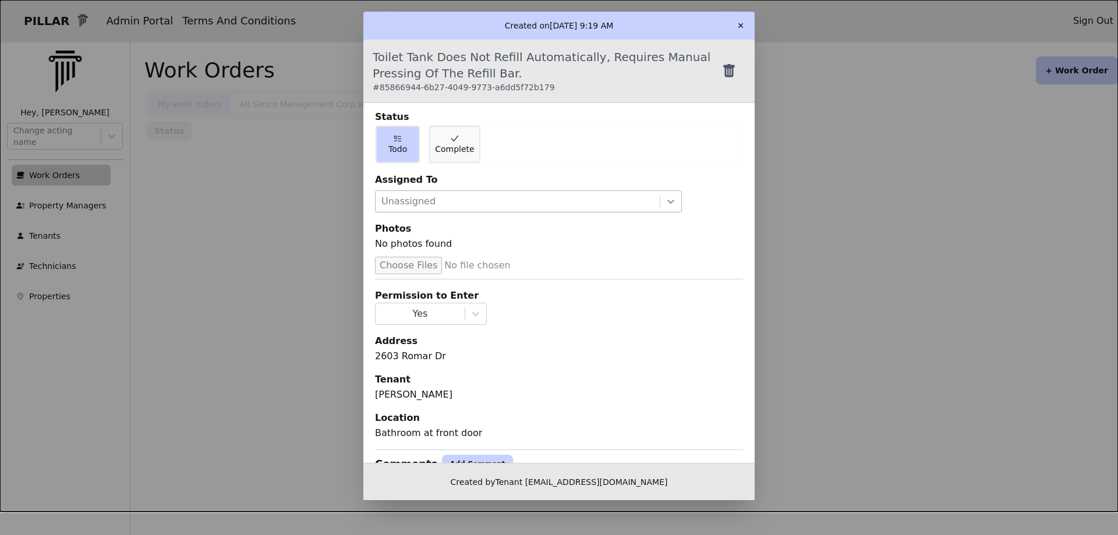  I want to click on div: Assigned To, so click(559, 180).